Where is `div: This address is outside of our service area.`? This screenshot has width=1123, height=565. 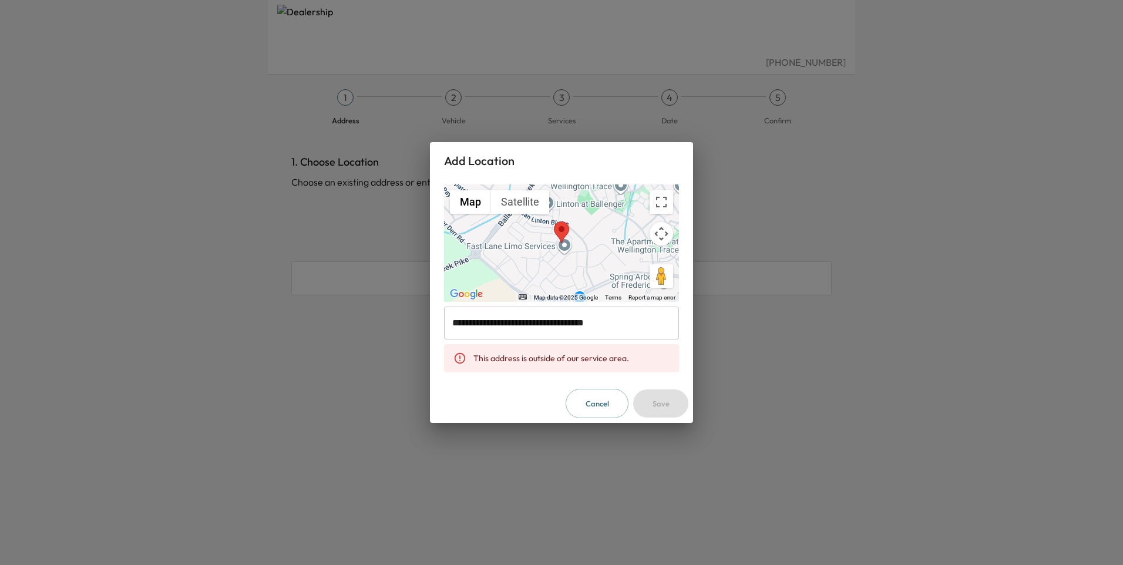
div: This address is outside of our service area. is located at coordinates (551, 358).